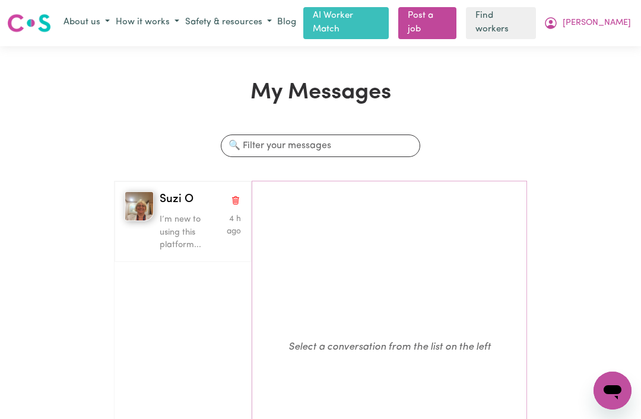 The width and height of the screenshot is (641, 419). What do you see at coordinates (87, 23) in the screenshot?
I see `button: About us` at bounding box center [87, 23].